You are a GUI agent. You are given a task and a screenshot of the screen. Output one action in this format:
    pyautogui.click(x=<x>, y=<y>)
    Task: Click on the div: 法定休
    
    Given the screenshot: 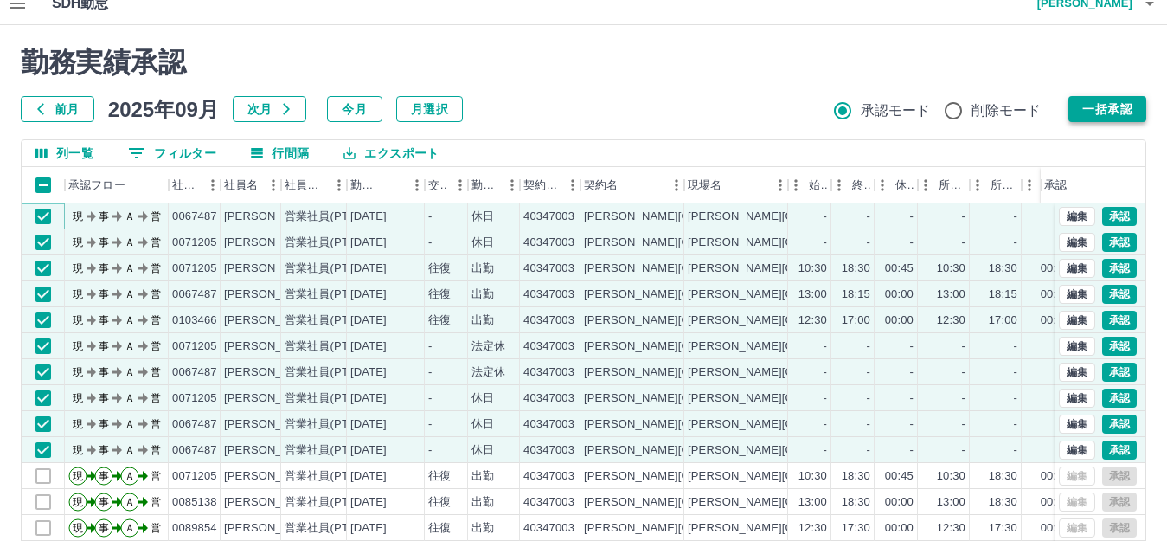 What is the action you would take?
    pyautogui.click(x=488, y=372)
    